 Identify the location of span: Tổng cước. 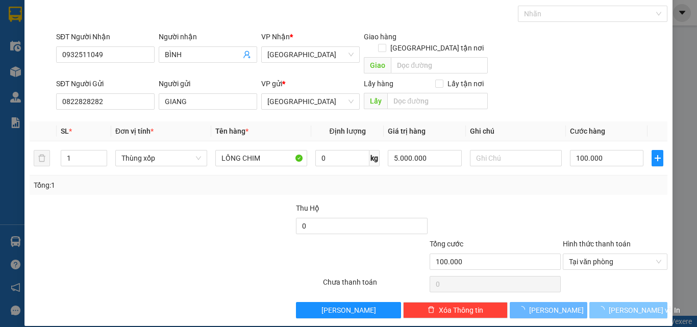
(447, 244).